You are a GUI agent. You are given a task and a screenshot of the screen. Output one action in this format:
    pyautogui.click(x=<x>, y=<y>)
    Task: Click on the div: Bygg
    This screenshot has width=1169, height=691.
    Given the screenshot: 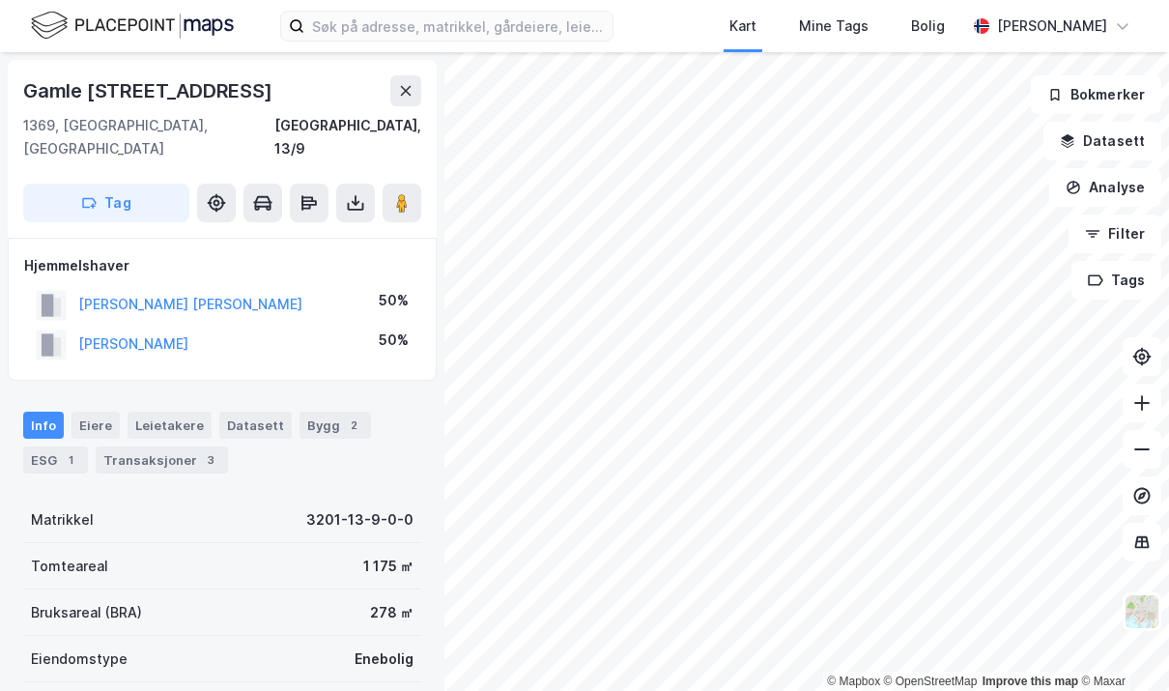 What is the action you would take?
    pyautogui.click(x=335, y=425)
    